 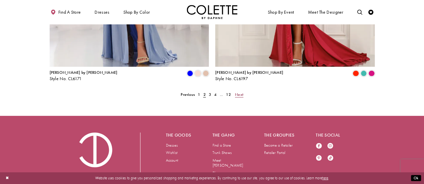 I want to click on i: Blue, so click(x=190, y=74).